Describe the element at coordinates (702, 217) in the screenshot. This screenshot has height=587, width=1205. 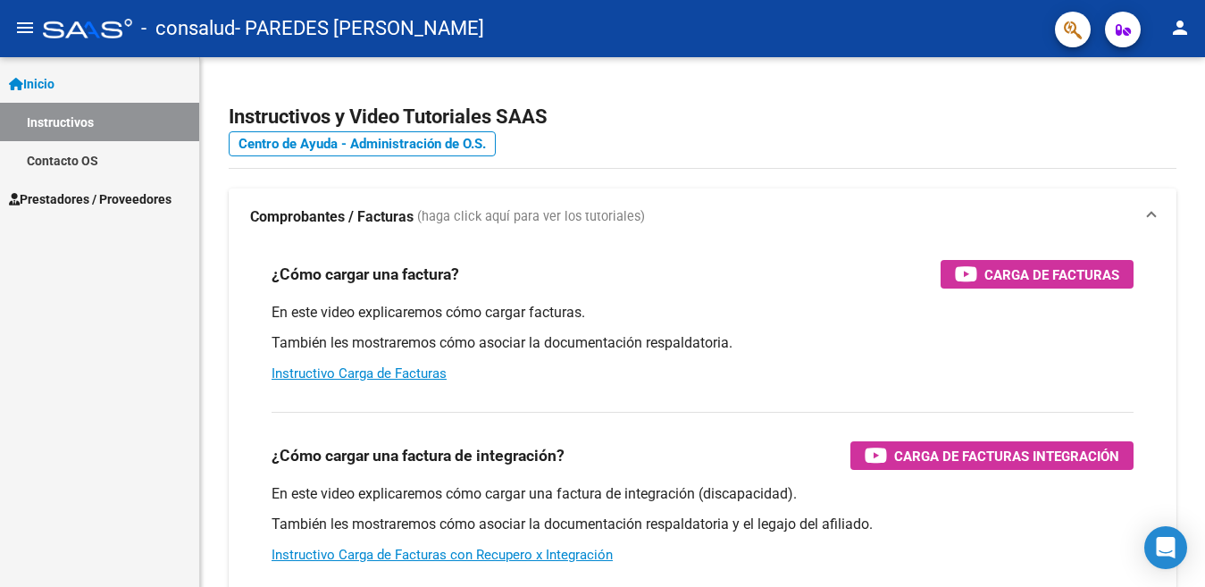
I see `mat-expansion-panel-header: Comprobantes / Facturas (haga click aquí para ver los tutoriales)` at that location.